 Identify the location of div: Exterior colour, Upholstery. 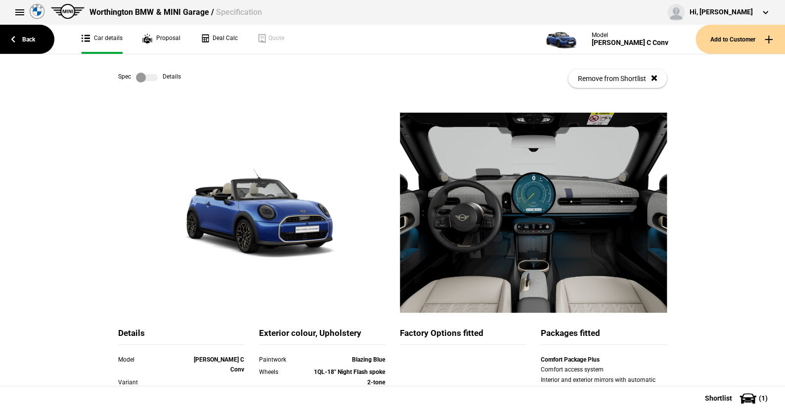
(322, 336).